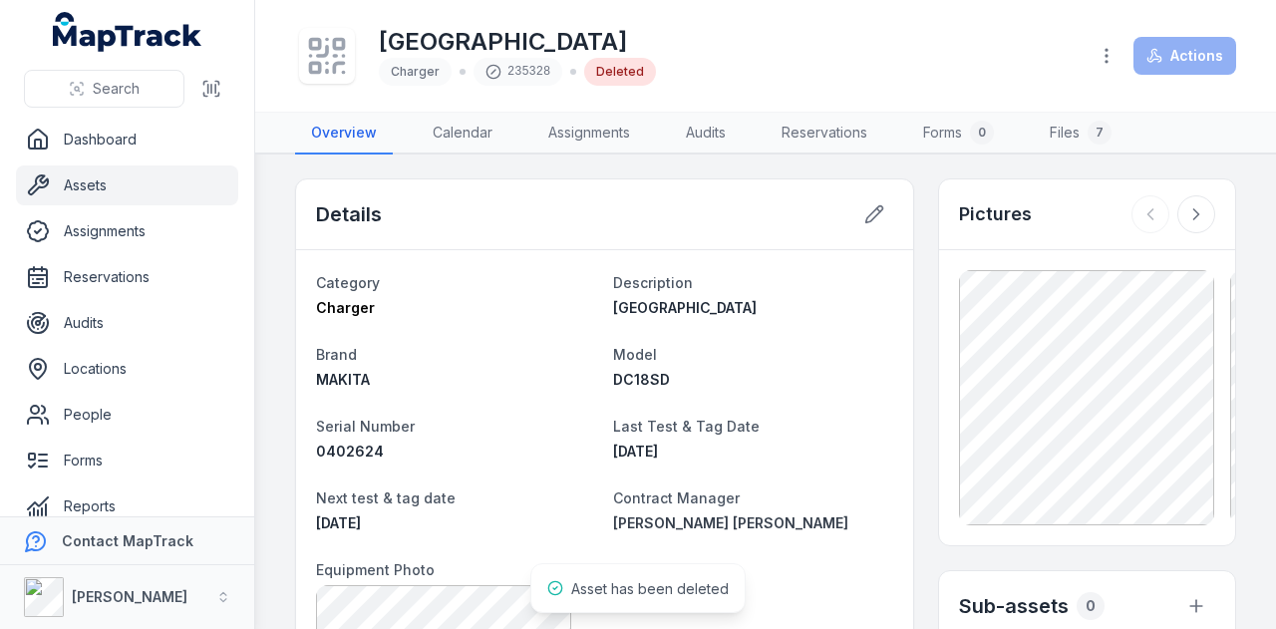 Image resolution: width=1276 pixels, height=629 pixels. Describe the element at coordinates (128, 32) in the screenshot. I see `a: MapTrack` at that location.